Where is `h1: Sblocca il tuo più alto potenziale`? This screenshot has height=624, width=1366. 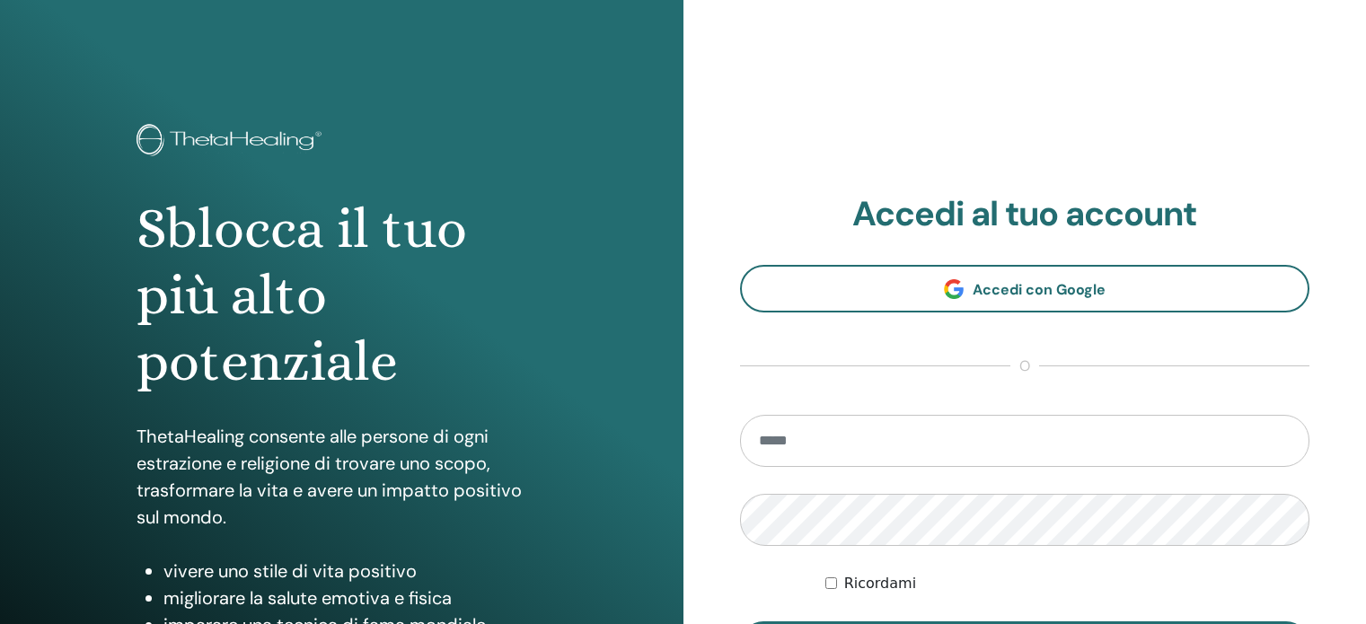 h1: Sblocca il tuo più alto potenziale is located at coordinates (341, 295).